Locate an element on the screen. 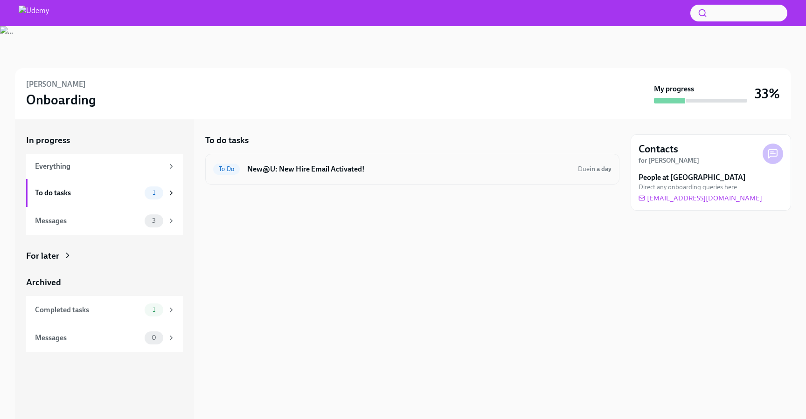 This screenshot has height=419, width=806. div: Archived is located at coordinates (104, 282).